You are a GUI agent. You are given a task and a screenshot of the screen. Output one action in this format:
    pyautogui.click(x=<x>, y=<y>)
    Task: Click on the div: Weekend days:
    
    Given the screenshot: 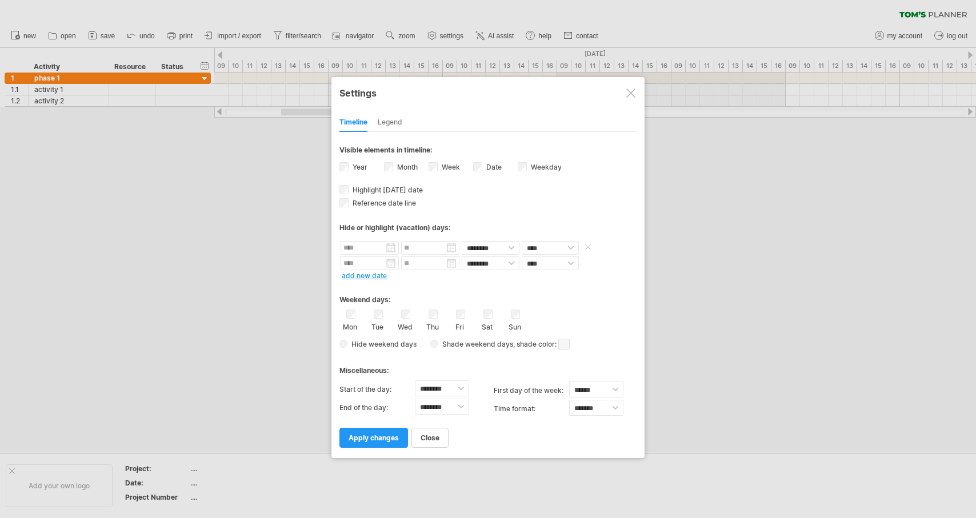 What is the action you would take?
    pyautogui.click(x=488, y=295)
    